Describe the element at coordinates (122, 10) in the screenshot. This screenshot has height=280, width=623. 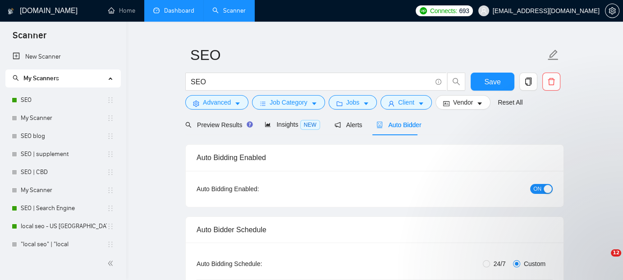
I see `a: homeHome` at that location.